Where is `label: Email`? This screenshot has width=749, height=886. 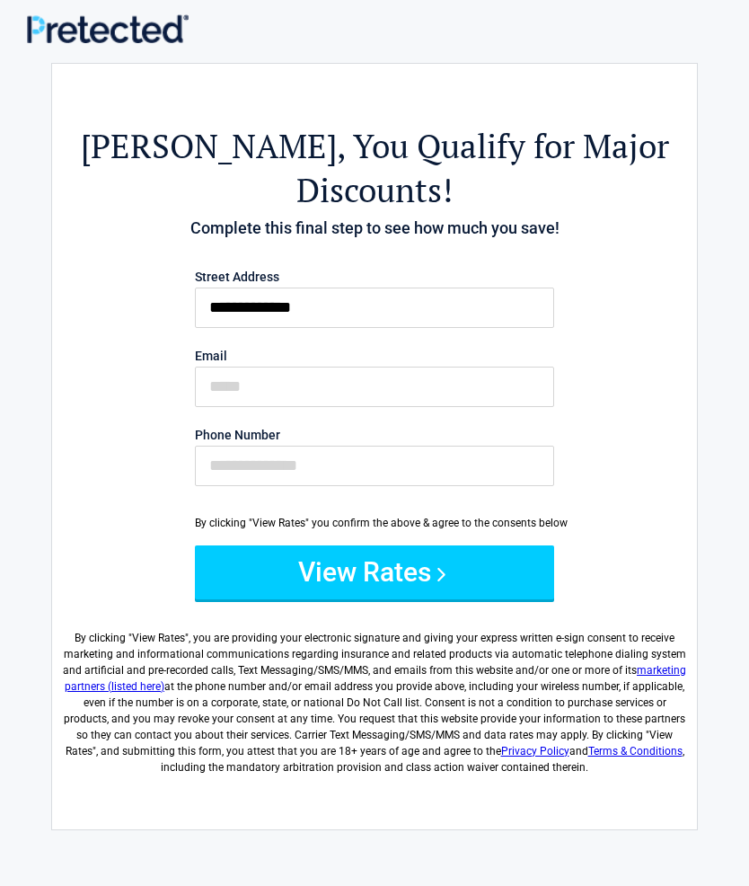 label: Email is located at coordinates (375, 356).